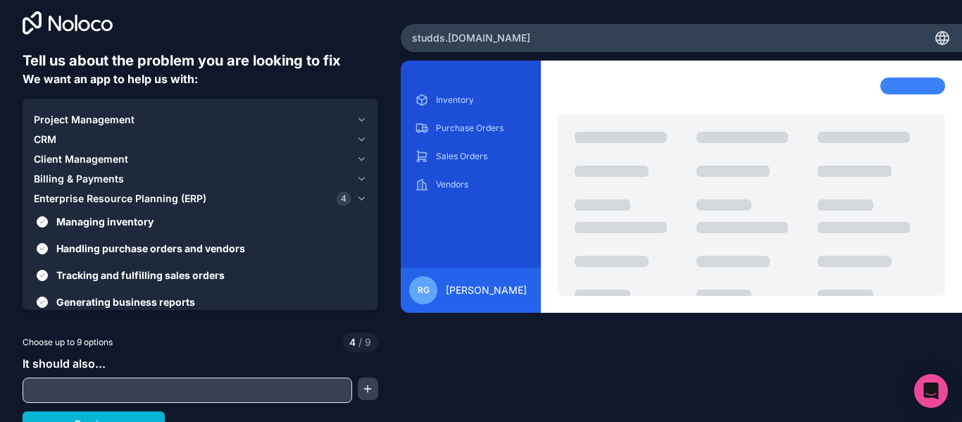 This screenshot has height=422, width=962. Describe the element at coordinates (200, 199) in the screenshot. I see `button: Enterprise Resource Planning (ERP)4` at that location.